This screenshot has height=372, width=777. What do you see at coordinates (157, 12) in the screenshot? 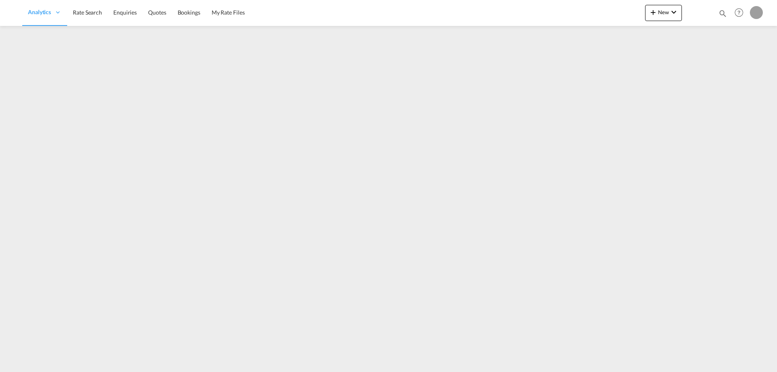
I see `span: Quotes` at bounding box center [157, 12].